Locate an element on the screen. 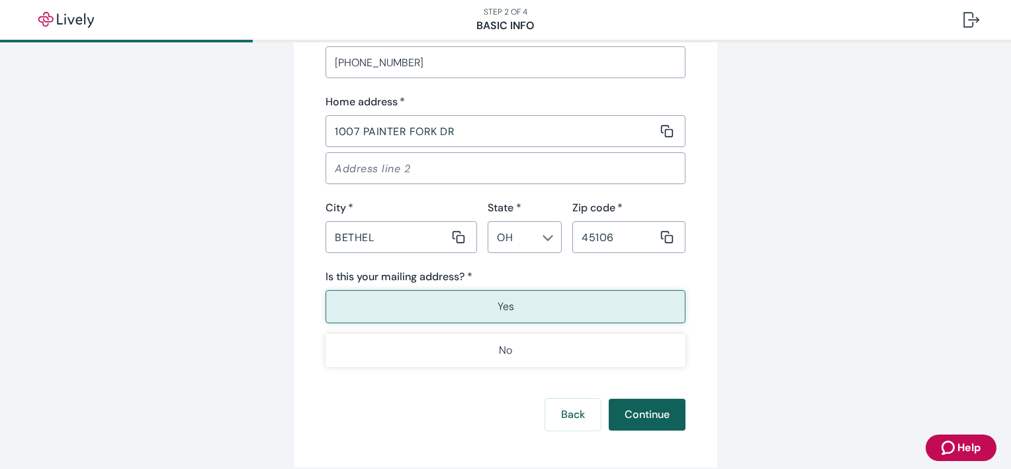 The width and height of the screenshot is (1011, 469). img: Lively is located at coordinates (66, 20).